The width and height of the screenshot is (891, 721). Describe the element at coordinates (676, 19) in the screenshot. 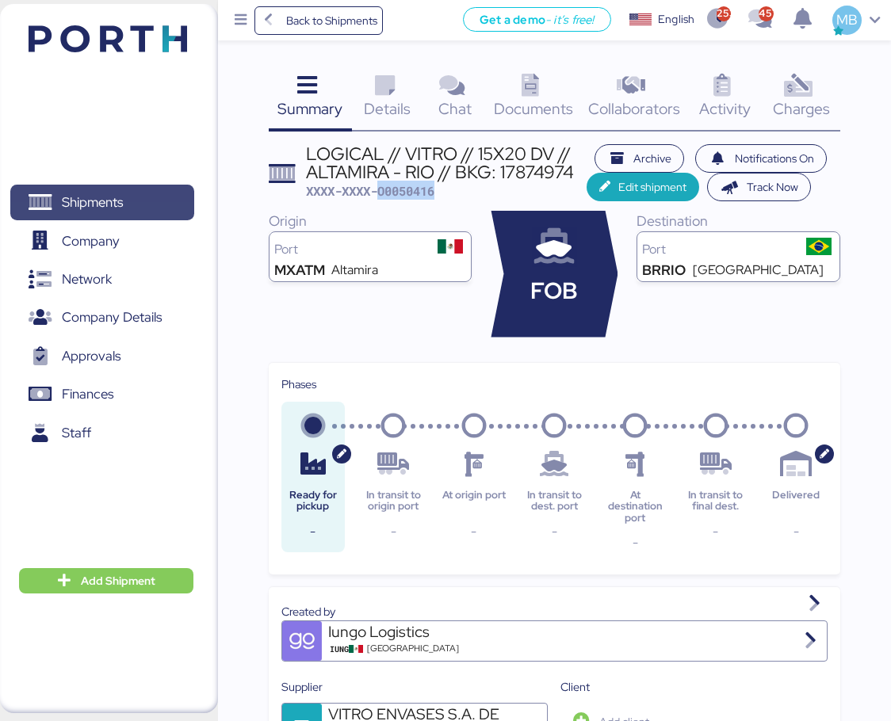

I see `div: English` at that location.